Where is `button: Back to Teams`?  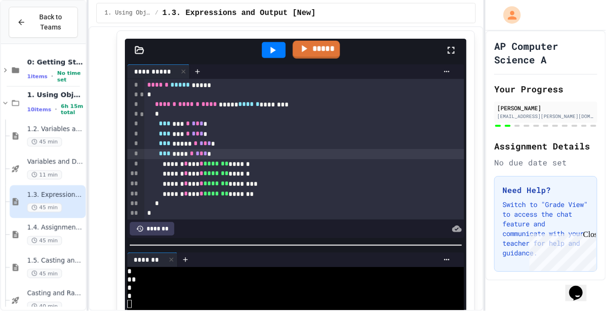
button: Back to Teams is located at coordinates (43, 22).